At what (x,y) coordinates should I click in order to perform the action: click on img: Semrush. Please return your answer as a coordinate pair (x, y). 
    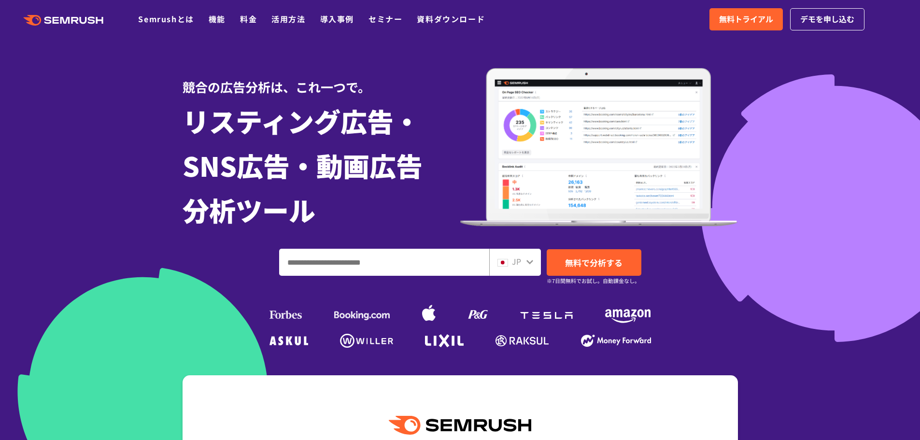
    Looking at the image, I should click on (460, 425).